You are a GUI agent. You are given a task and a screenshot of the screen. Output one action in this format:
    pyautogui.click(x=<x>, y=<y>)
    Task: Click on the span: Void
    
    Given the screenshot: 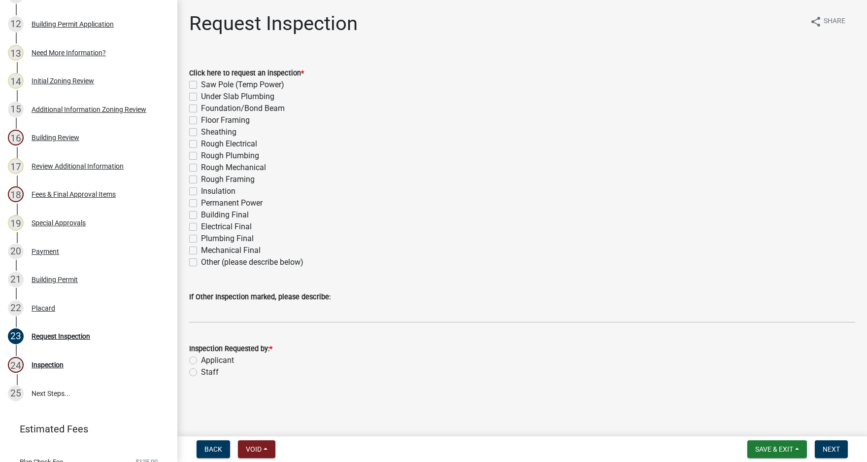 What is the action you would take?
    pyautogui.click(x=254, y=449)
    